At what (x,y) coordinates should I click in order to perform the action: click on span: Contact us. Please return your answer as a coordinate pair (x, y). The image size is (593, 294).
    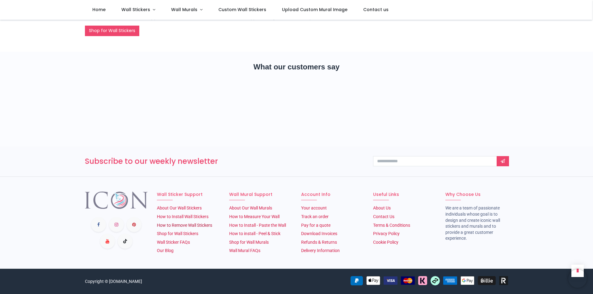
    Looking at the image, I should click on (376, 10).